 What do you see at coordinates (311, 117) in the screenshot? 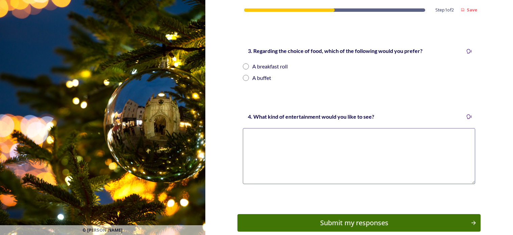
I see `strong: 4. What kind of entertainment would you like to see?` at bounding box center [311, 117].